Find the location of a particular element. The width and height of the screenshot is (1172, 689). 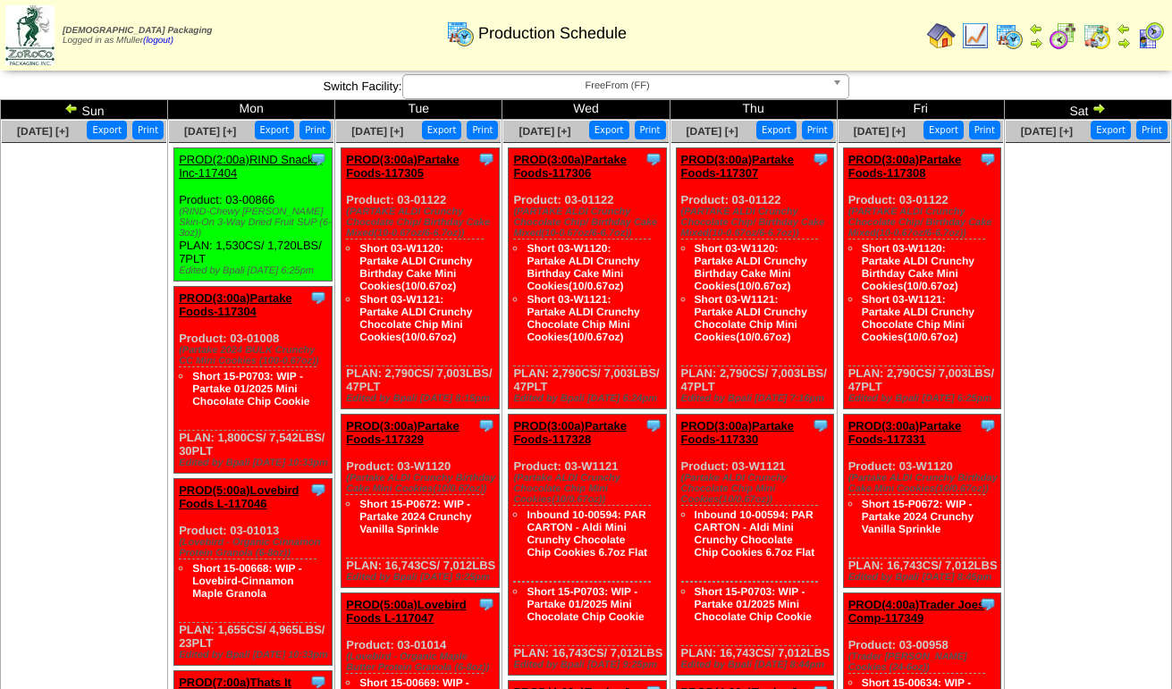

img: calendarinout.gif is located at coordinates (1096, 36).